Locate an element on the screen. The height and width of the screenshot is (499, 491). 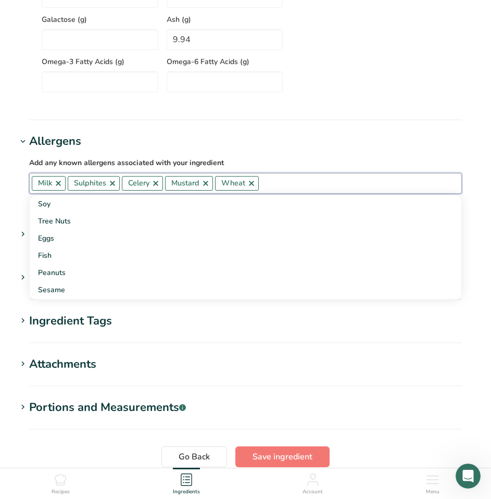
span: Recipes is located at coordinates (60, 491).